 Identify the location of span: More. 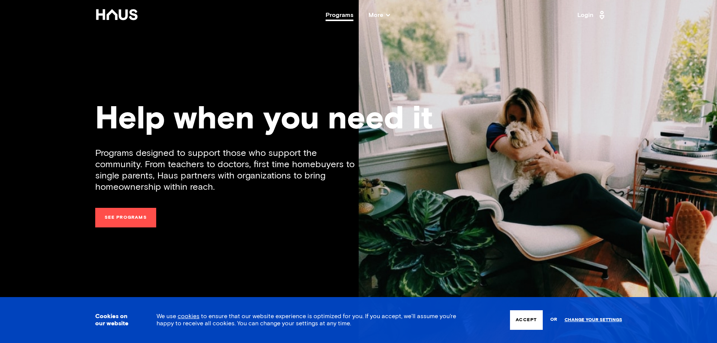
(379, 15).